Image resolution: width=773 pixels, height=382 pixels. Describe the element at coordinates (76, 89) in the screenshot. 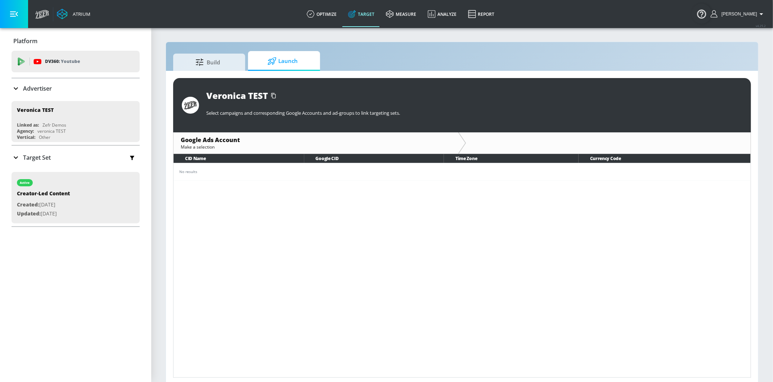

I see `div: Advertiser` at that location.